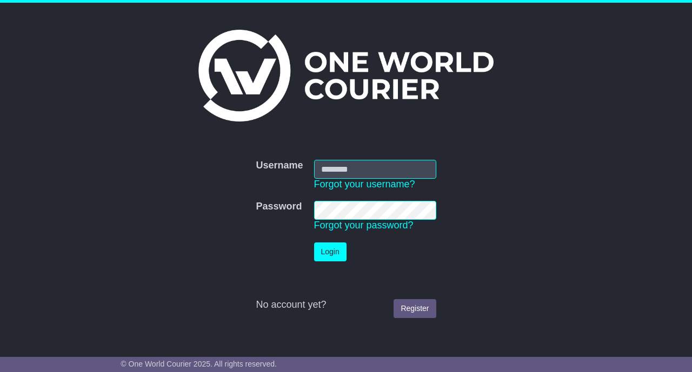 Image resolution: width=692 pixels, height=372 pixels. Describe the element at coordinates (364, 184) in the screenshot. I see `a: Forgot your username?` at that location.